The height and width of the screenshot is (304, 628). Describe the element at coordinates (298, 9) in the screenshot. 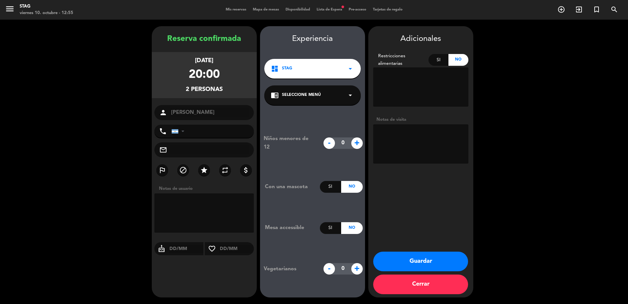

I see `span: Disponibilidad` at that location.